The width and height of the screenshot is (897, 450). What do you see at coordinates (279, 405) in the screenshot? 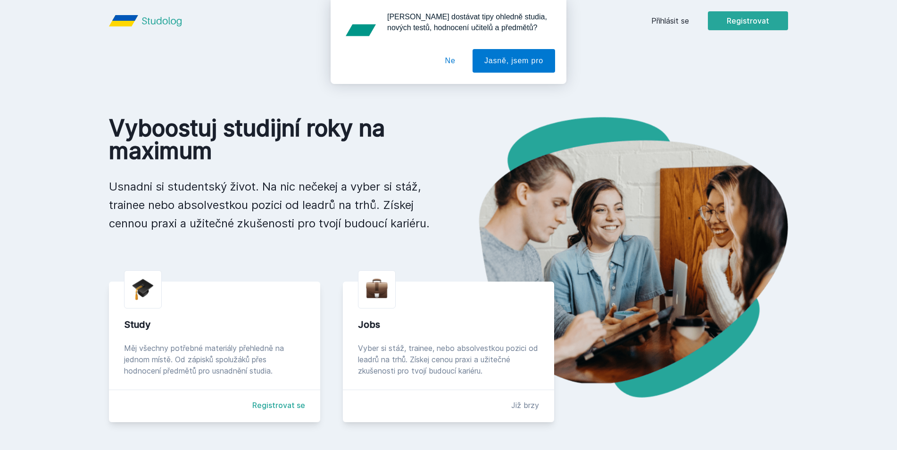
I see `a: Registrovat se` at bounding box center [279, 405].